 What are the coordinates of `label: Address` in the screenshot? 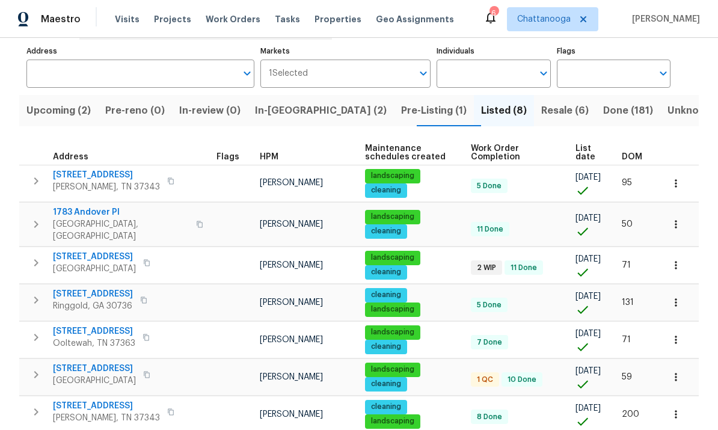 It's located at (140, 51).